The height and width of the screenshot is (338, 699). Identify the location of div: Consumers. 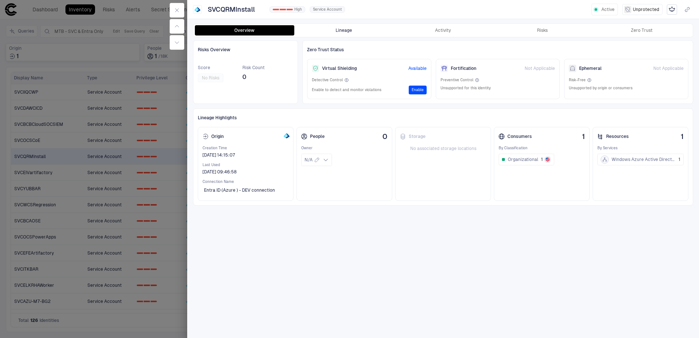
(515, 136).